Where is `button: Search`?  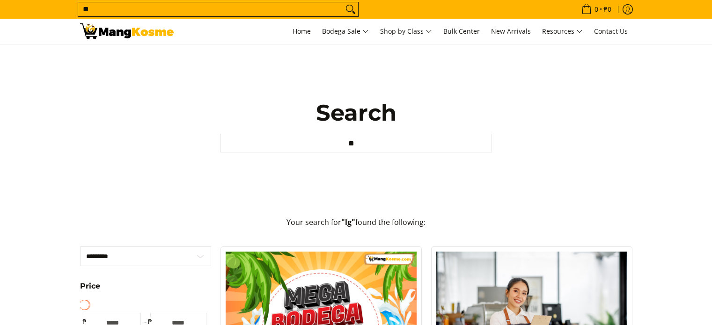 button: Search is located at coordinates (350, 9).